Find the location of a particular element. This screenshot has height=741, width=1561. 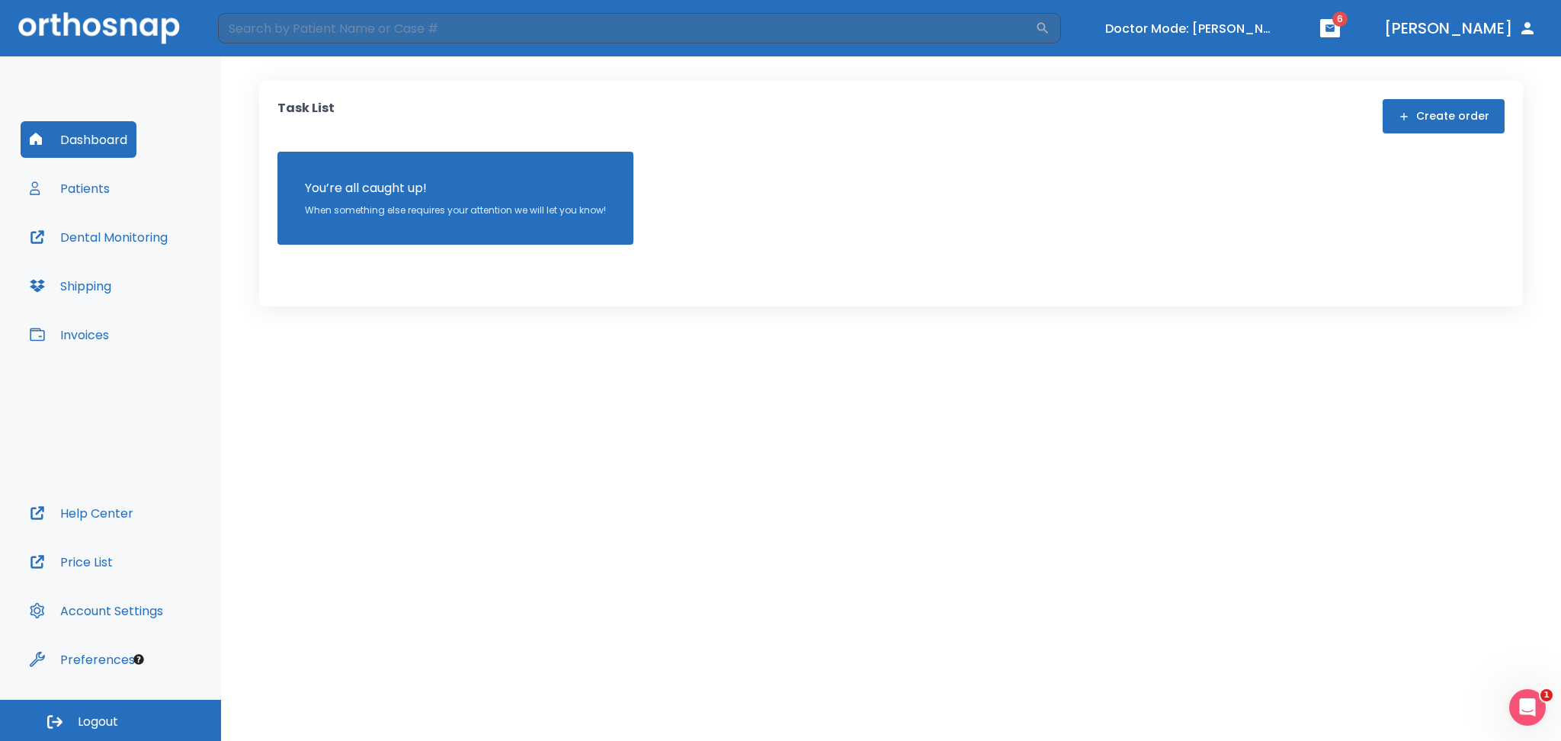

a: Account Settings is located at coordinates (96, 611).